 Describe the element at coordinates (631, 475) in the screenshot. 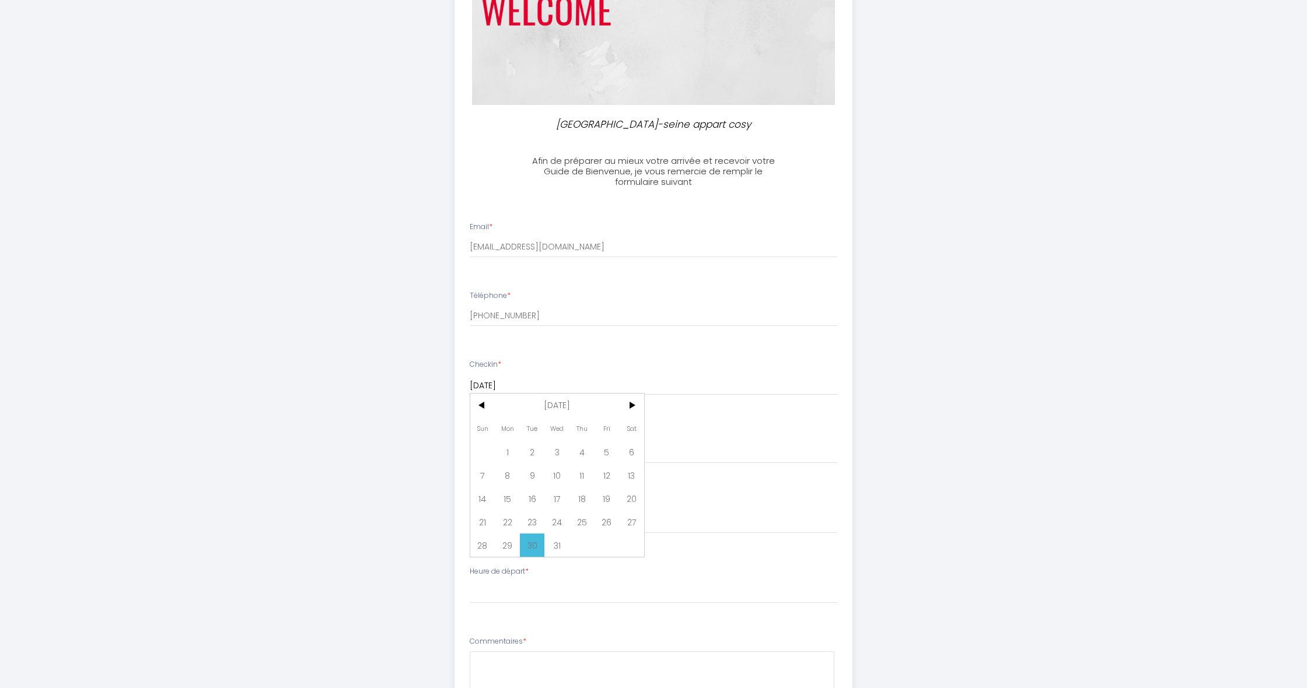

I see `span: 13` at that location.